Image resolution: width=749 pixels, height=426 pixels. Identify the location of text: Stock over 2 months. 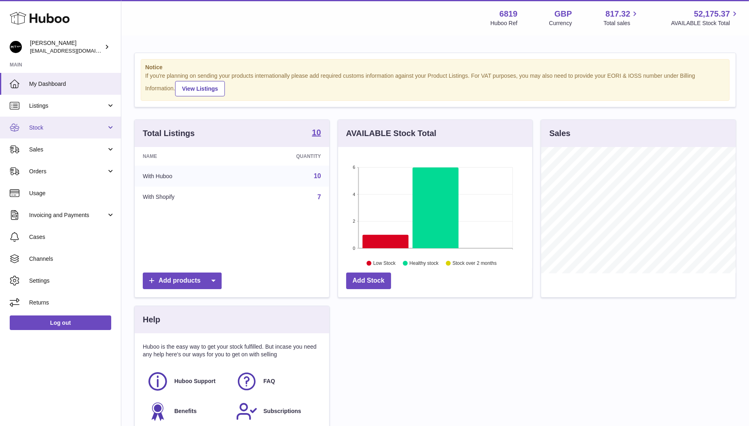
(475, 263).